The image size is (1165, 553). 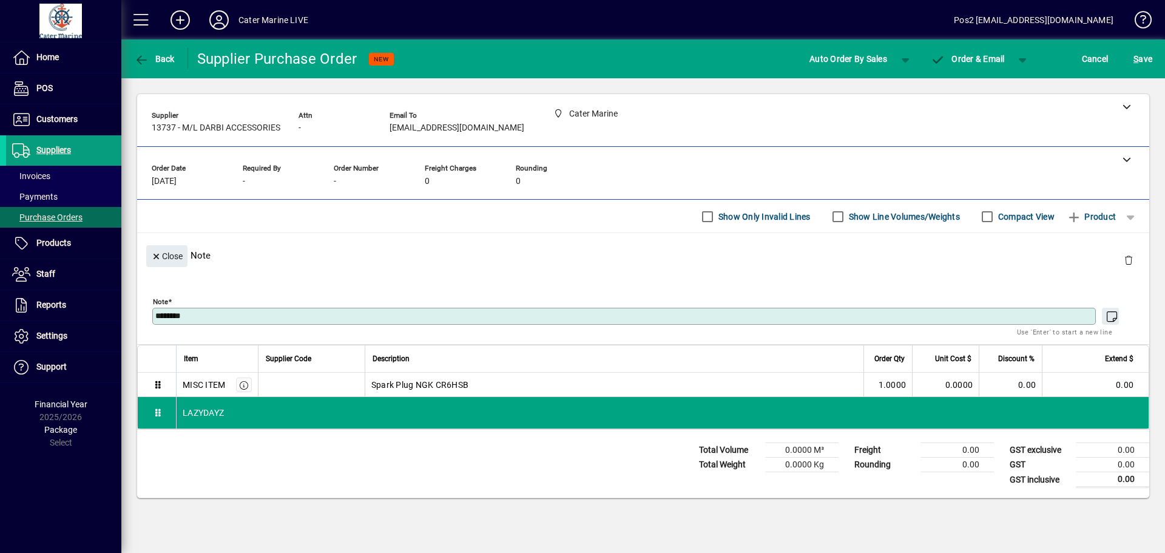 What do you see at coordinates (64, 217) in the screenshot?
I see `a: Purchase Orders` at bounding box center [64, 217].